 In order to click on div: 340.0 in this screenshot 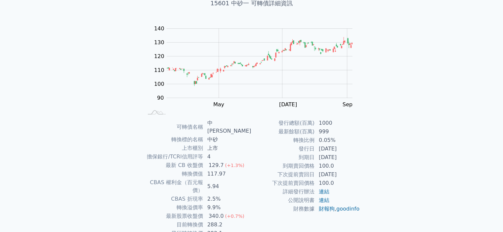, I will do `click(216, 216)`.